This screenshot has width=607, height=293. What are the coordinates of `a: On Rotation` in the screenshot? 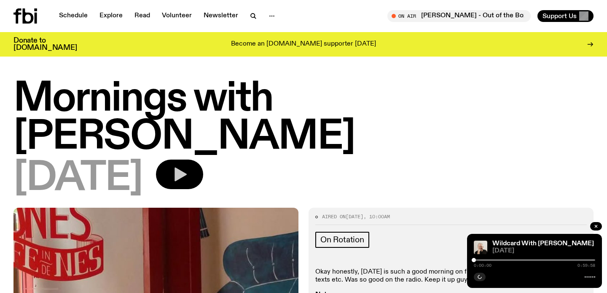 It's located at (342, 239).